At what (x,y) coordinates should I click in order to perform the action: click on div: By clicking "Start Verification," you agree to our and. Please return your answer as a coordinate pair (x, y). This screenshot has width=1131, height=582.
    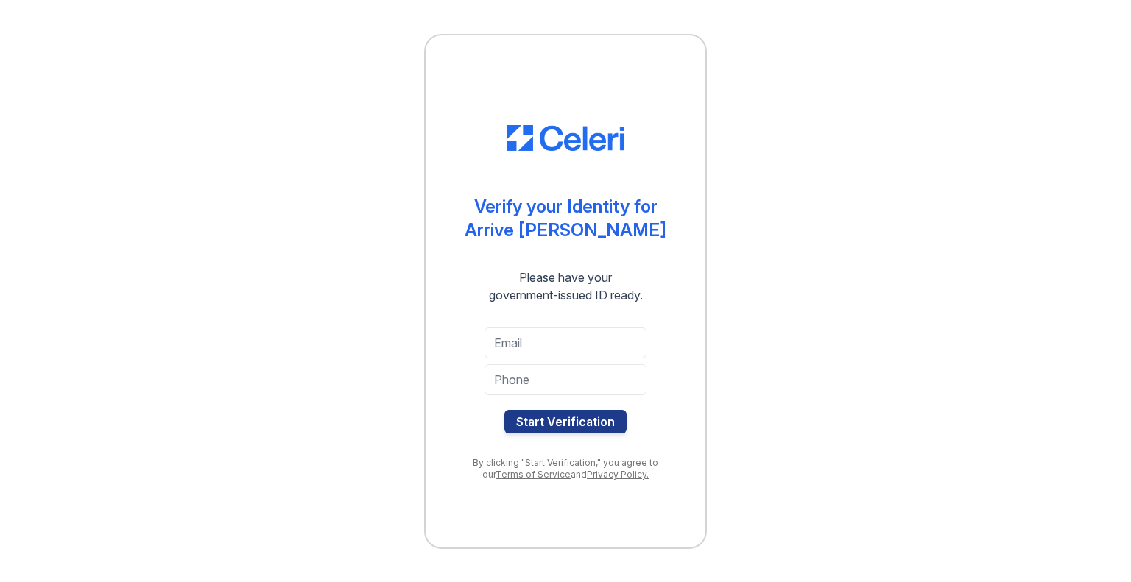
    Looking at the image, I should click on (565, 469).